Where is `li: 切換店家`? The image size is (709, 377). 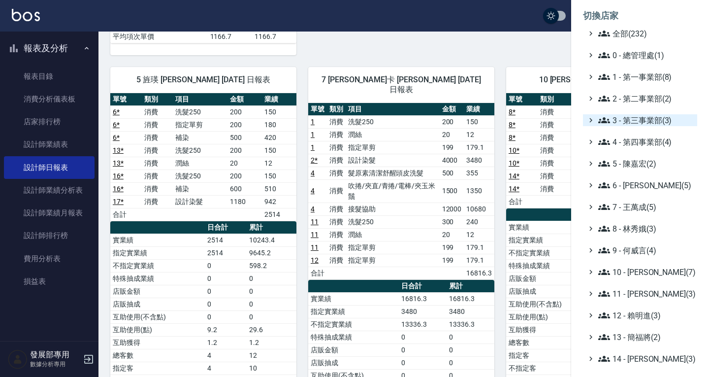
li: 切換店家 is located at coordinates (640, 16).